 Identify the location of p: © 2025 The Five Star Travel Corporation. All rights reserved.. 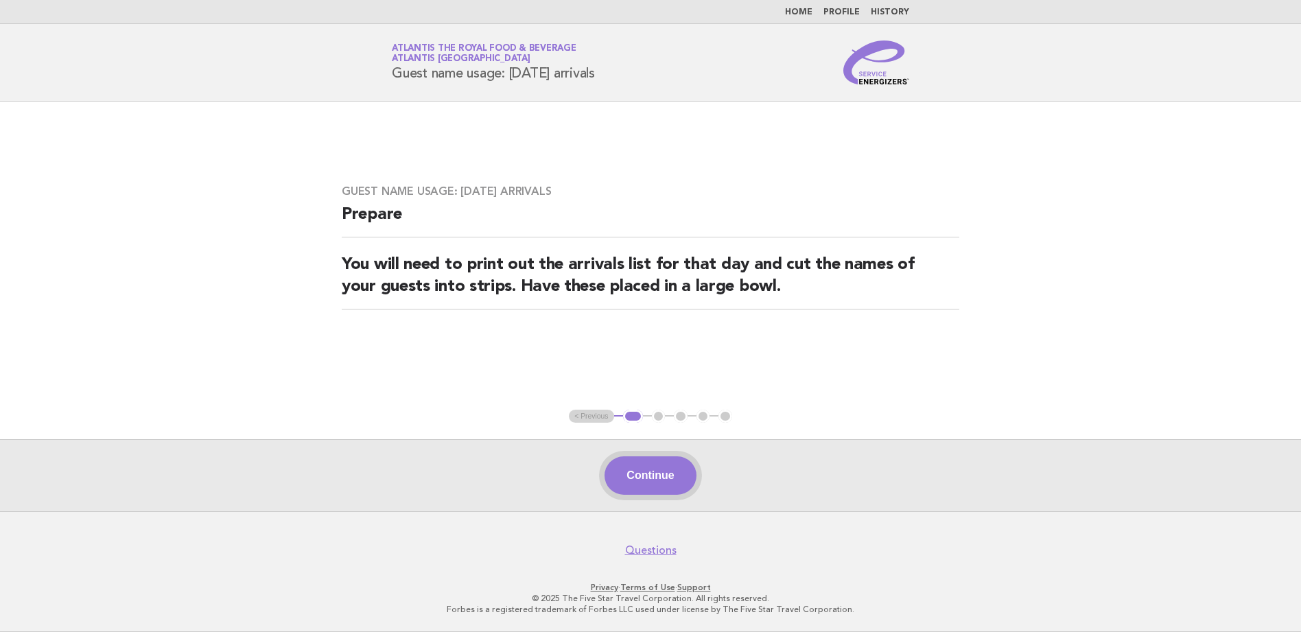
(650, 598).